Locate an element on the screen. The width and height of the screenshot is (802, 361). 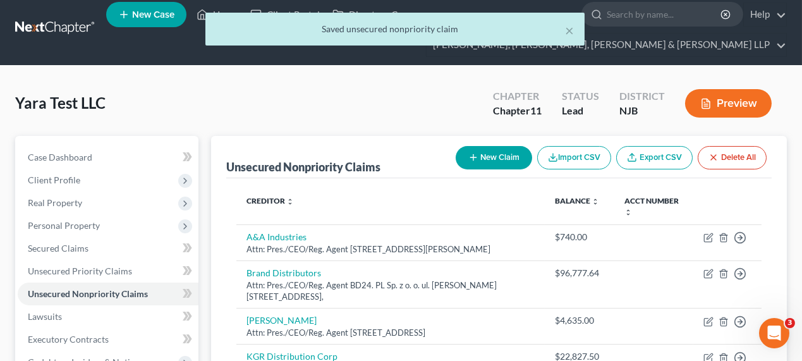
button: Preview is located at coordinates (728, 103).